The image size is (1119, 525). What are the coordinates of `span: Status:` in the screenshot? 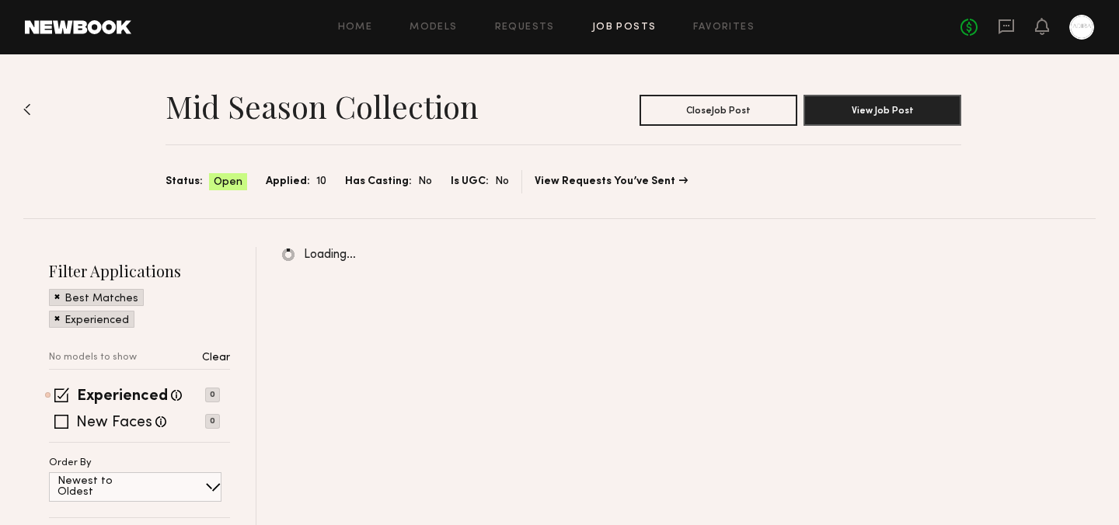 It's located at (184, 182).